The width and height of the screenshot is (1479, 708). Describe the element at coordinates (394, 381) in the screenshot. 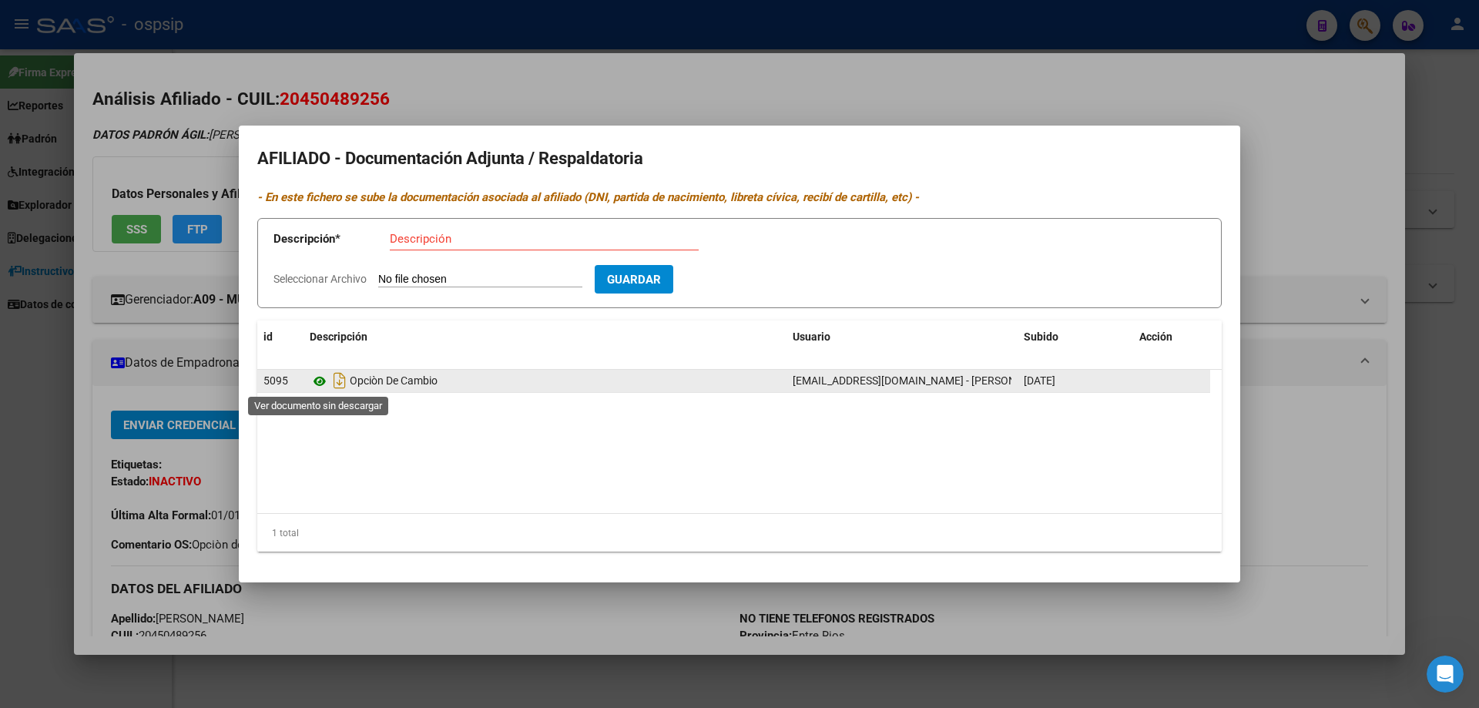

I see `span: Opciòn De Cambio` at that location.